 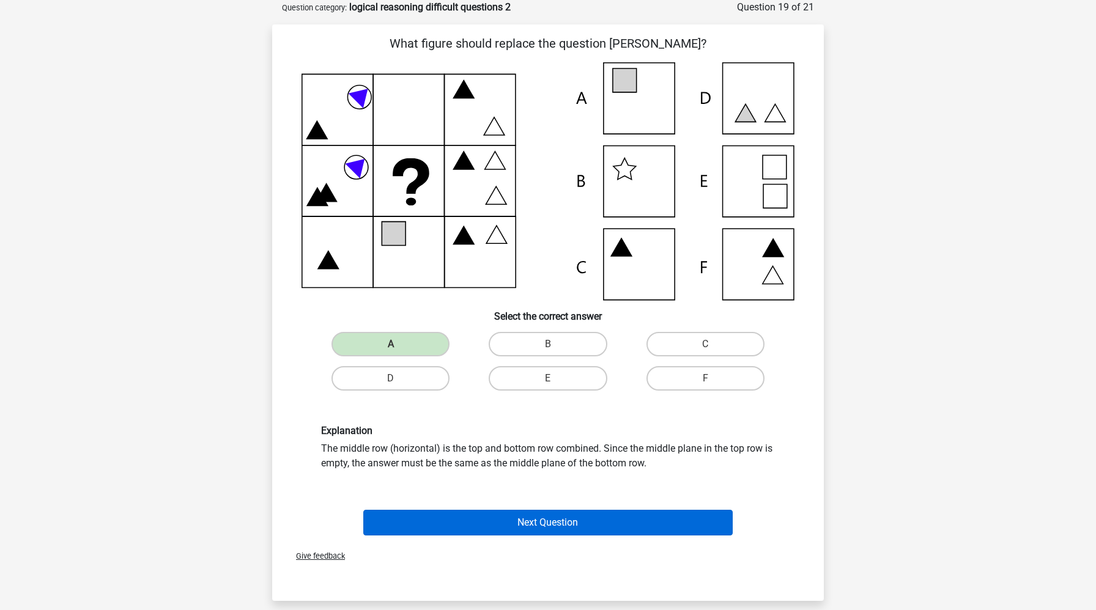 What do you see at coordinates (316, 556) in the screenshot?
I see `span: Give feedback` at bounding box center [316, 556].